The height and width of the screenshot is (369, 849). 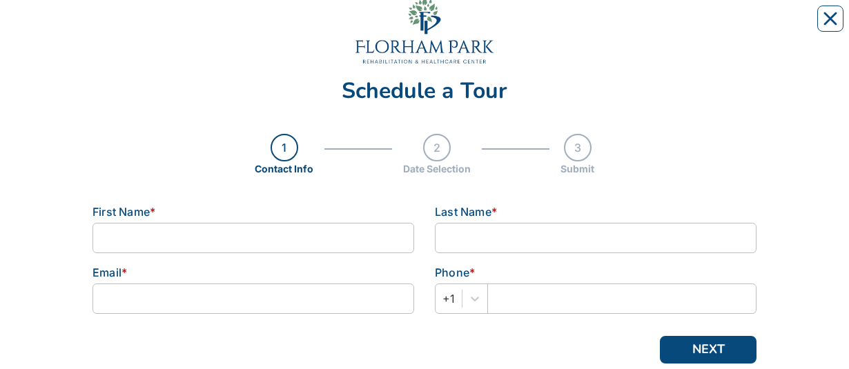 What do you see at coordinates (452, 272) in the screenshot?
I see `span: Phone` at bounding box center [452, 272].